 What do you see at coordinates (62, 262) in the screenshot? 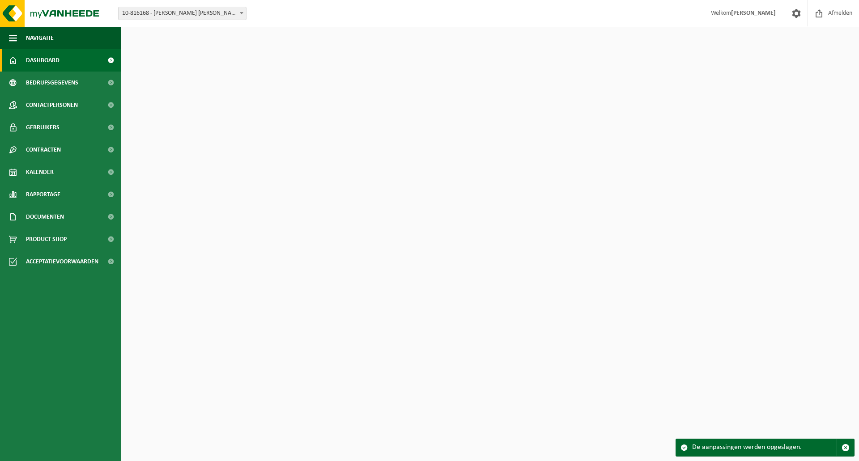
I see `span: Acceptatievoorwaarden` at bounding box center [62, 262].